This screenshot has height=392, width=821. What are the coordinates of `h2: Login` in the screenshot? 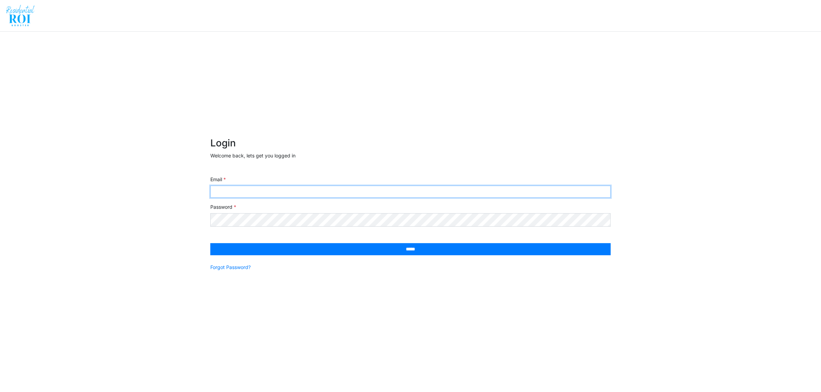 It's located at (410, 143).